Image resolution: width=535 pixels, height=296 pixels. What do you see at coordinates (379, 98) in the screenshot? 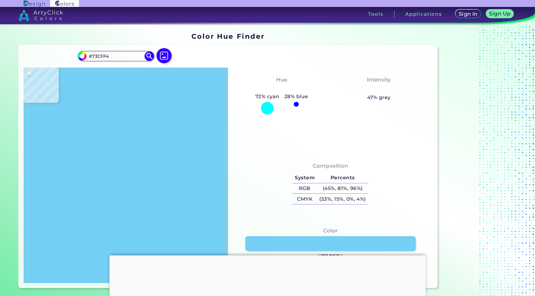
I see `h5: 47% grey` at bounding box center [379, 98].